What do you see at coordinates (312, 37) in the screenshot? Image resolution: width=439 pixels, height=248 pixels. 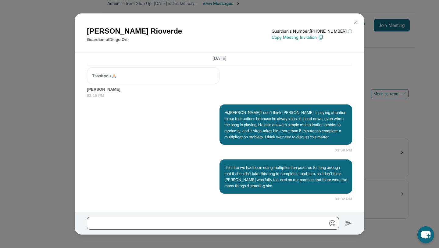 I see `p: Copy Meeting Invitation` at bounding box center [312, 37].